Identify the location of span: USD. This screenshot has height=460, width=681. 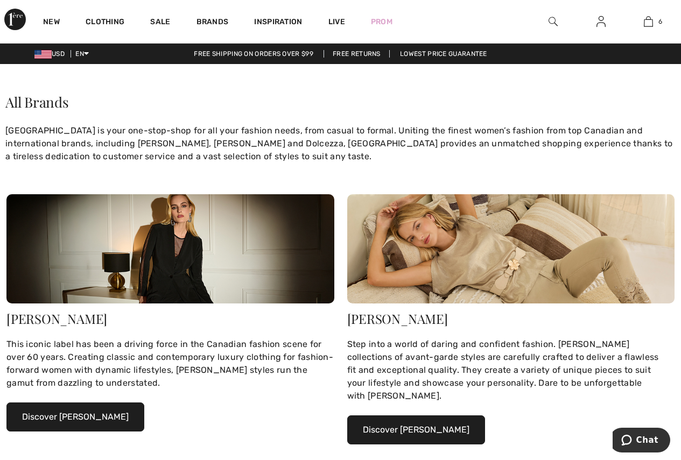
(52, 54).